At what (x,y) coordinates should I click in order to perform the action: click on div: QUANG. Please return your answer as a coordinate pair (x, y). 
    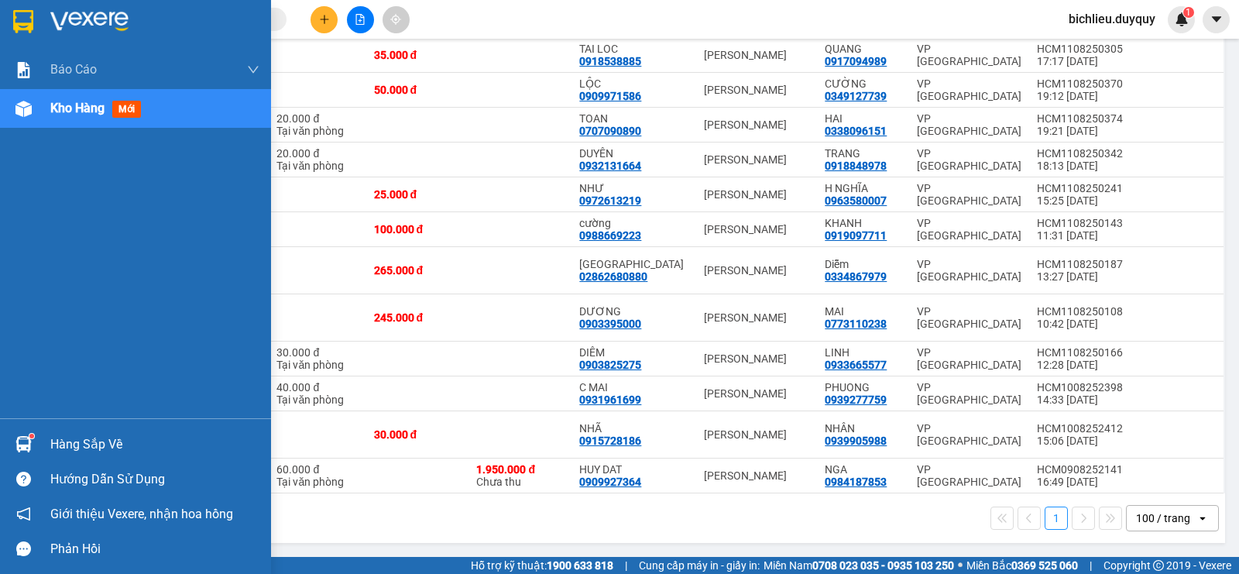
    Looking at the image, I should click on (863, 49).